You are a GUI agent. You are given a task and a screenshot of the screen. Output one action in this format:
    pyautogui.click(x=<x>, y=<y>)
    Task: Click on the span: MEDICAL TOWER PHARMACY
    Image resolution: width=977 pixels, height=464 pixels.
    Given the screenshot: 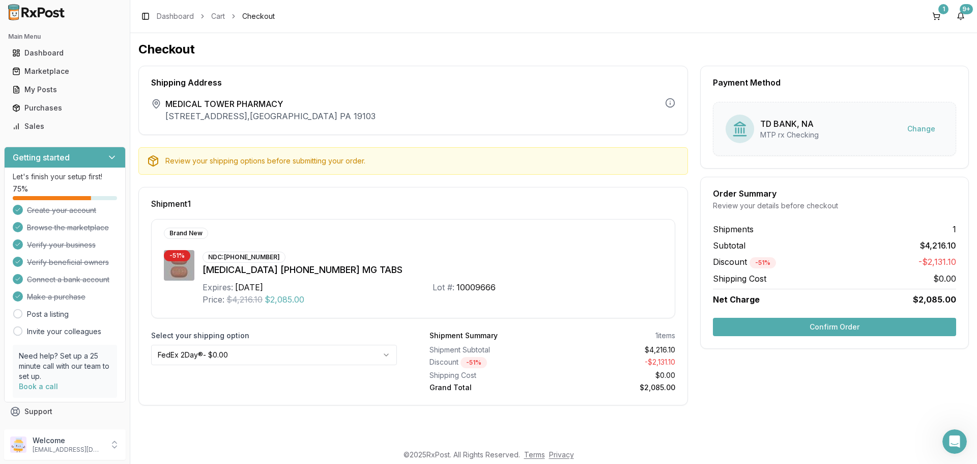 What is the action you would take?
    pyautogui.click(x=270, y=104)
    